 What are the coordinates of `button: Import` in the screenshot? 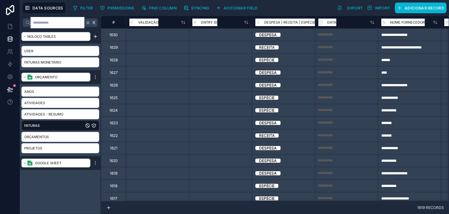 It's located at (378, 8).